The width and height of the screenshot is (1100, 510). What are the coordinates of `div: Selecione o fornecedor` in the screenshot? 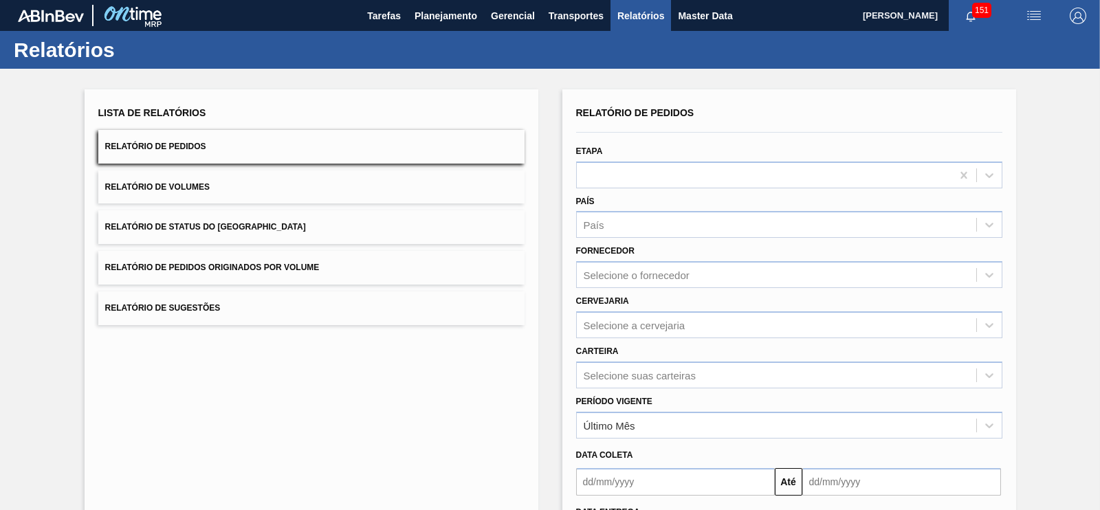 It's located at (637, 275).